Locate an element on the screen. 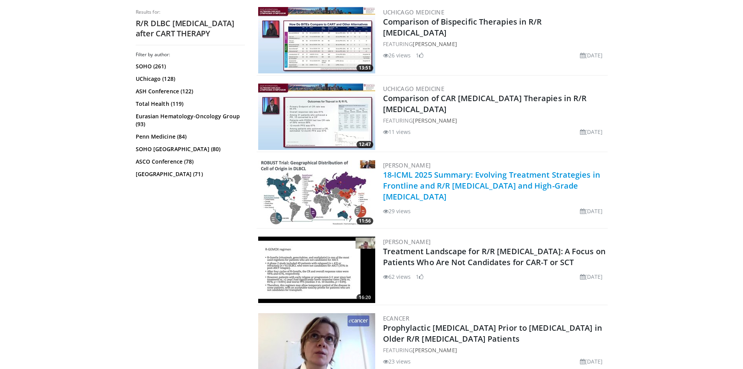  span: 16:20 is located at coordinates (365, 297).